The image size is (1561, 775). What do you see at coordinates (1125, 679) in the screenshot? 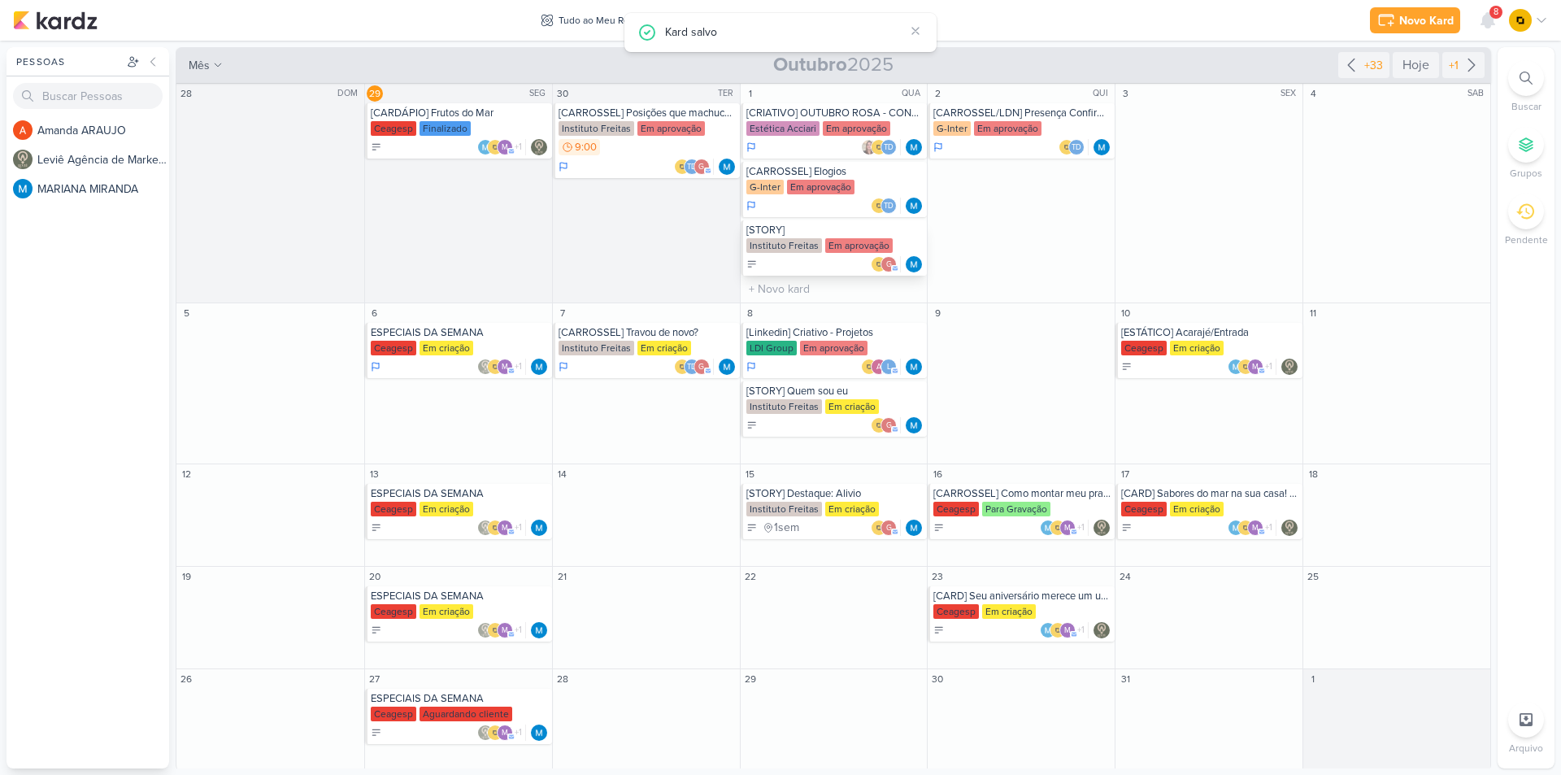
I see `div: 31` at bounding box center [1125, 679].